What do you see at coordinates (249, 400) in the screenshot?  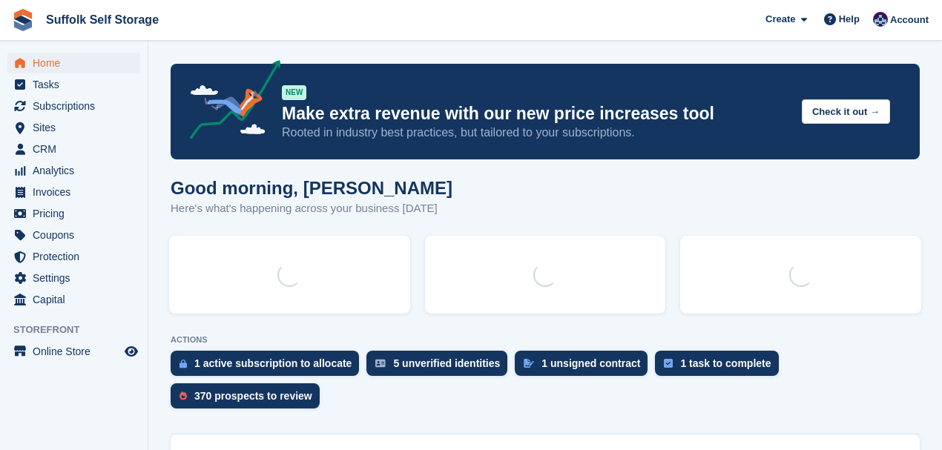 I see `a: 370 prospects to review` at bounding box center [249, 400].